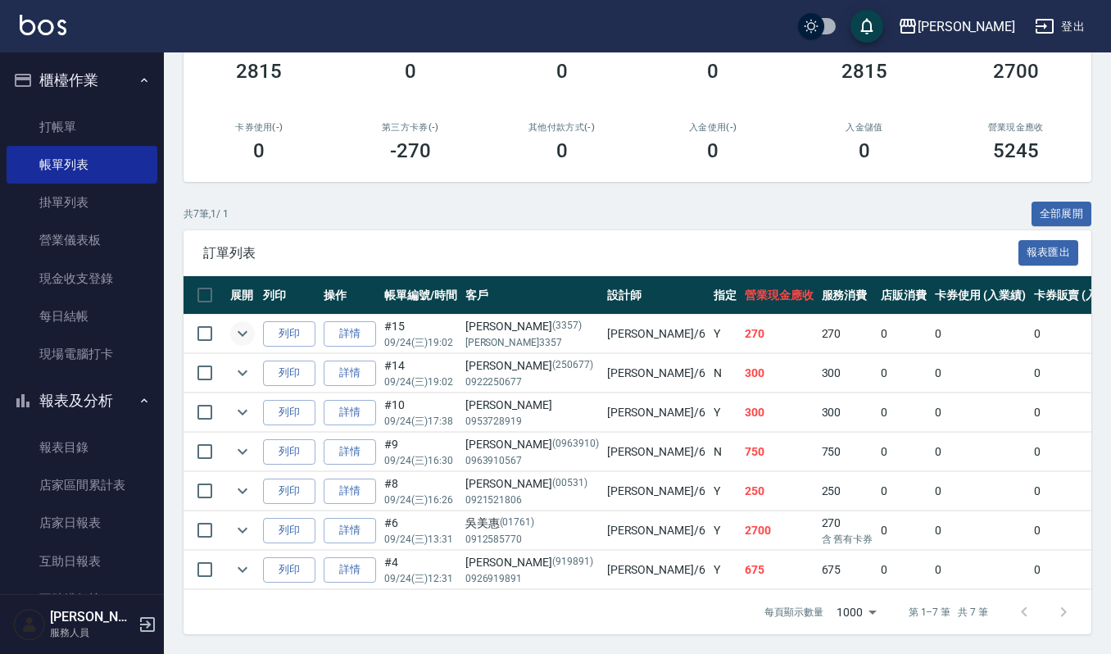  Describe the element at coordinates (713, 127) in the screenshot. I see `h2: 入金使用(-)` at that location.